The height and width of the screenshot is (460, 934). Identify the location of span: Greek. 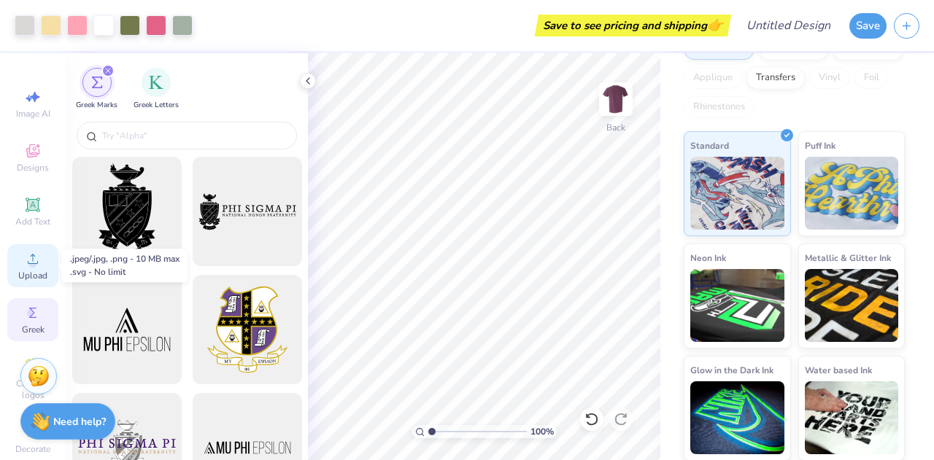
(33, 330).